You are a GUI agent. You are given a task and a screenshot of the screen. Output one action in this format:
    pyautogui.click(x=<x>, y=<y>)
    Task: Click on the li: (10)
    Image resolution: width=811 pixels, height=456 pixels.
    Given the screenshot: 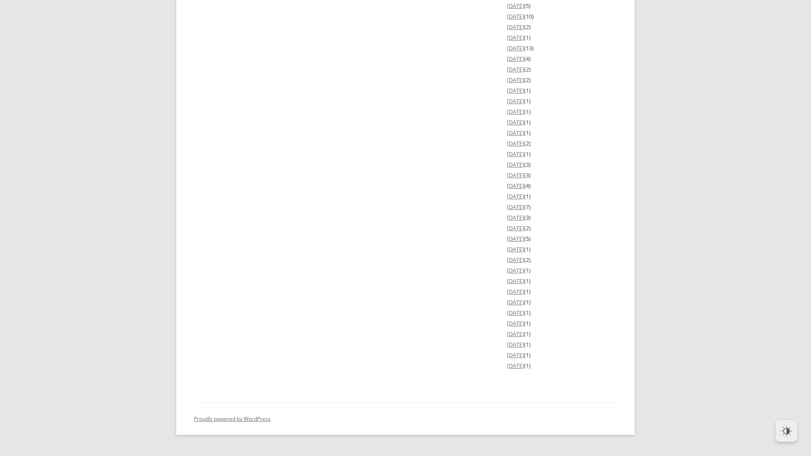 What is the action you would take?
    pyautogui.click(x=562, y=16)
    